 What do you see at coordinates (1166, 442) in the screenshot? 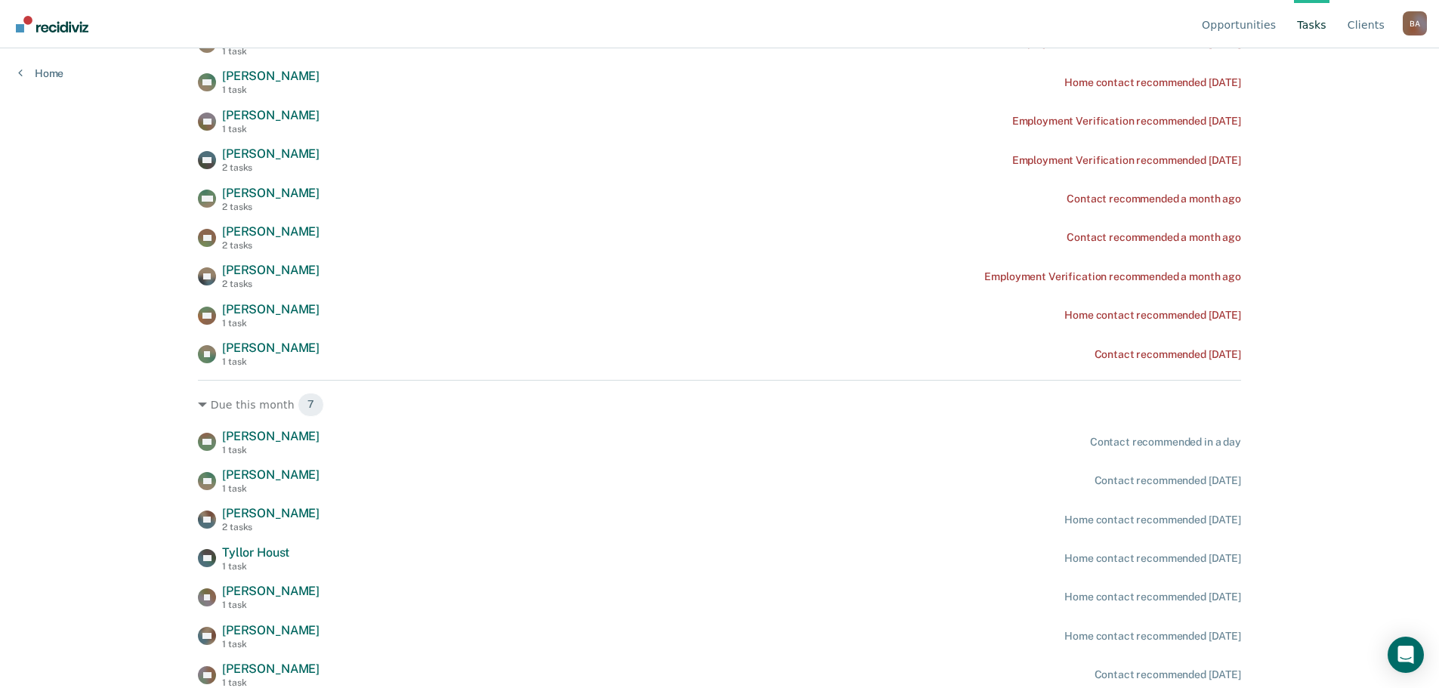
I see `div: Contact recommended in a day` at bounding box center [1166, 442].